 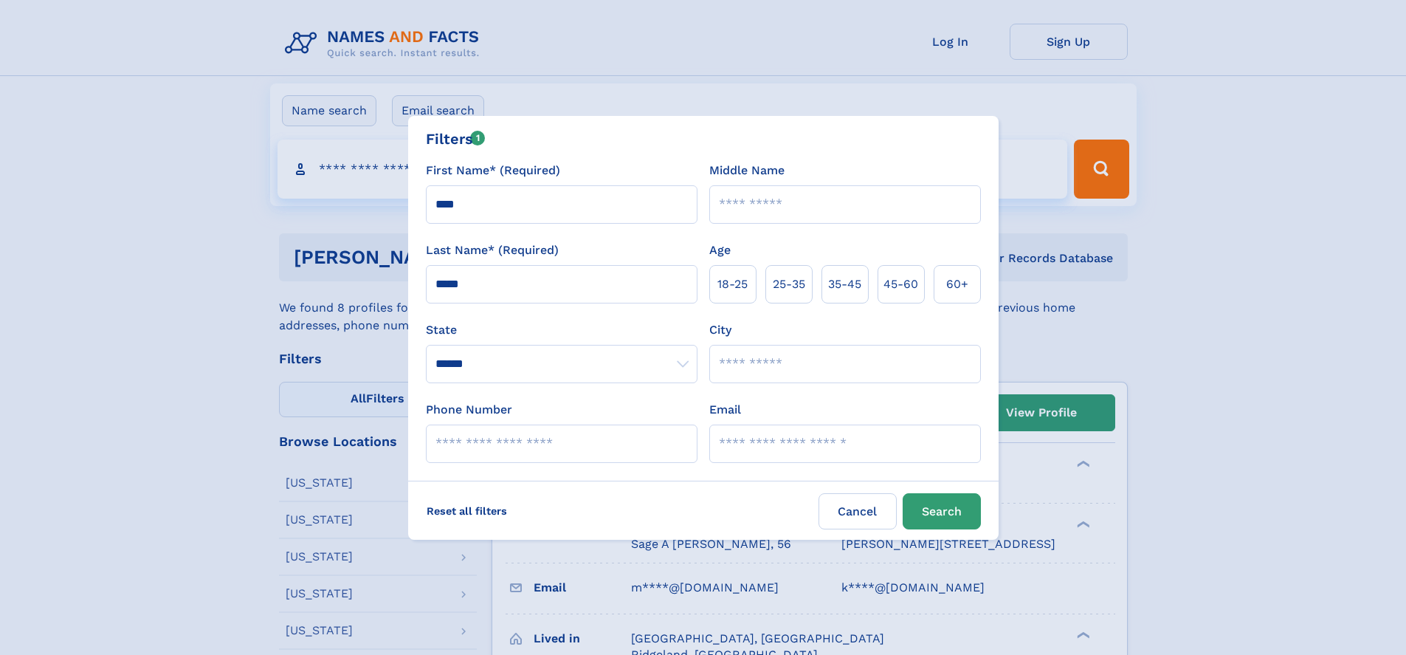 What do you see at coordinates (845, 284) in the screenshot?
I see `span: 35‑45` at bounding box center [845, 284].